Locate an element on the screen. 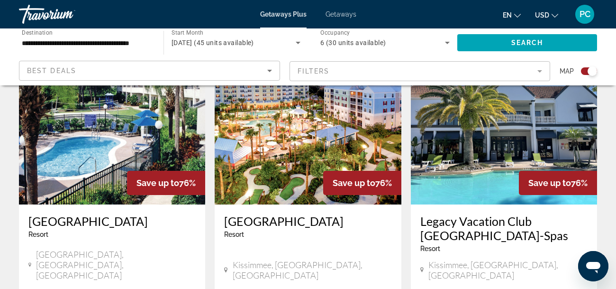  button: Change currency is located at coordinates (547, 15).